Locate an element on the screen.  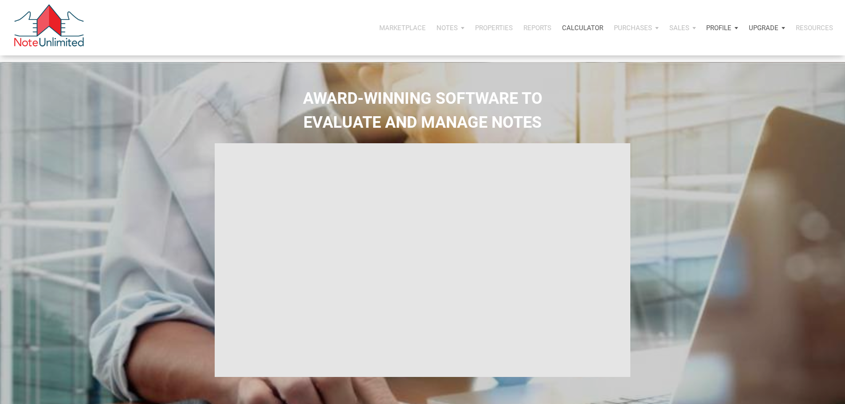
a: Calculator is located at coordinates (582, 28).